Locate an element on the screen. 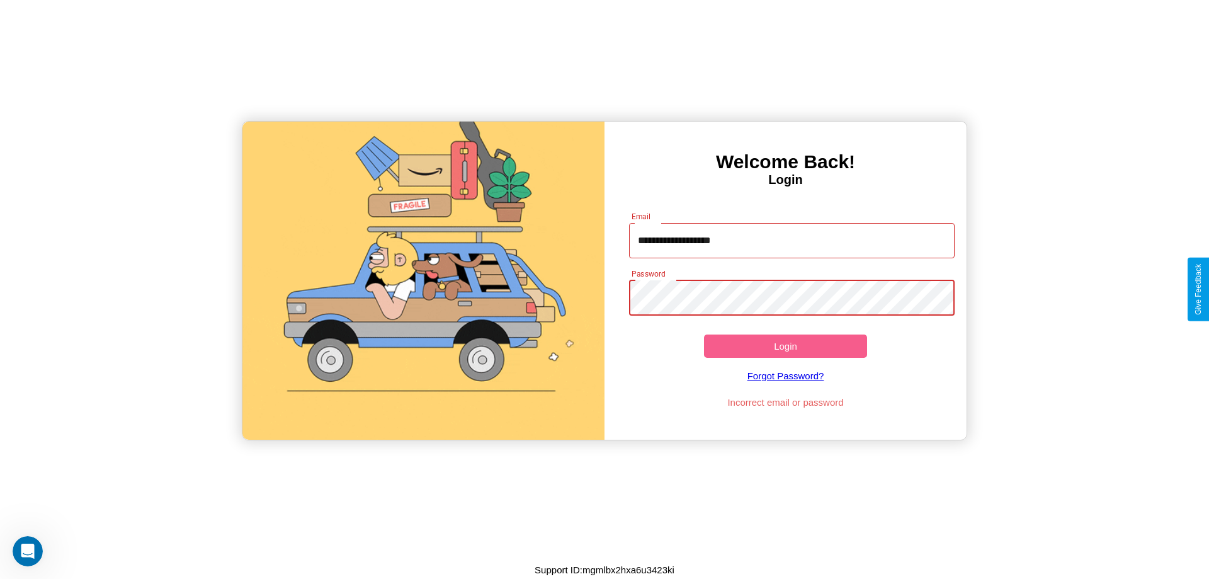  div: Give Feedback is located at coordinates (1198, 289).